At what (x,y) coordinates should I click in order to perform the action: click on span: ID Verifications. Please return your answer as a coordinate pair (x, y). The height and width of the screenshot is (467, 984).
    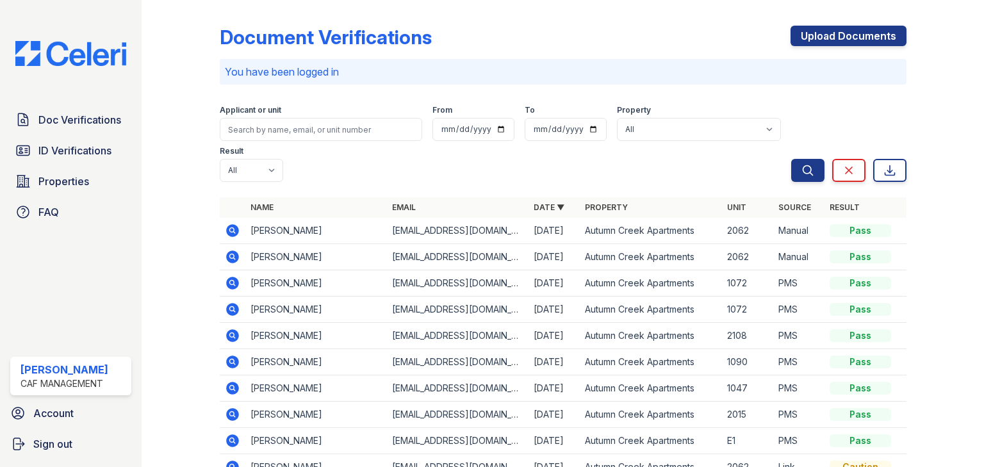
    Looking at the image, I should click on (75, 151).